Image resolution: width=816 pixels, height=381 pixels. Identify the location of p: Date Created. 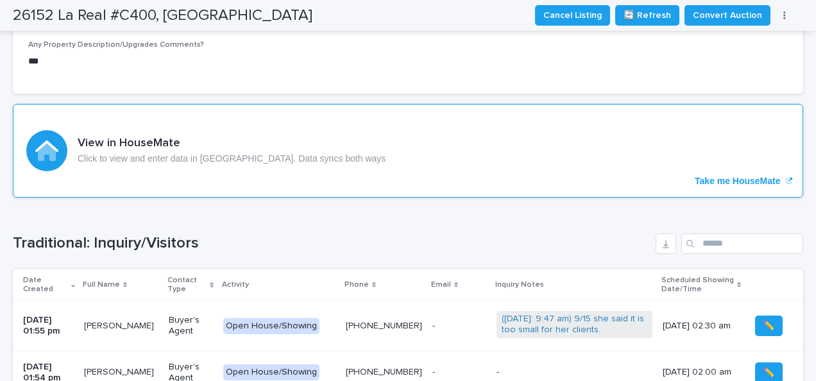
(46, 285).